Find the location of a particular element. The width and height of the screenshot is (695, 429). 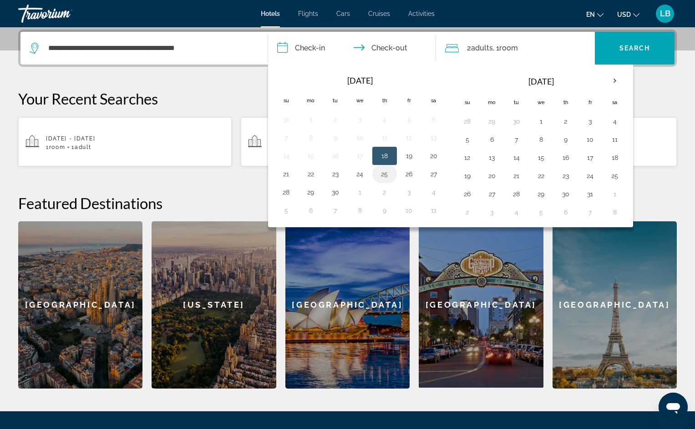

button: Day 20 is located at coordinates (434, 156).